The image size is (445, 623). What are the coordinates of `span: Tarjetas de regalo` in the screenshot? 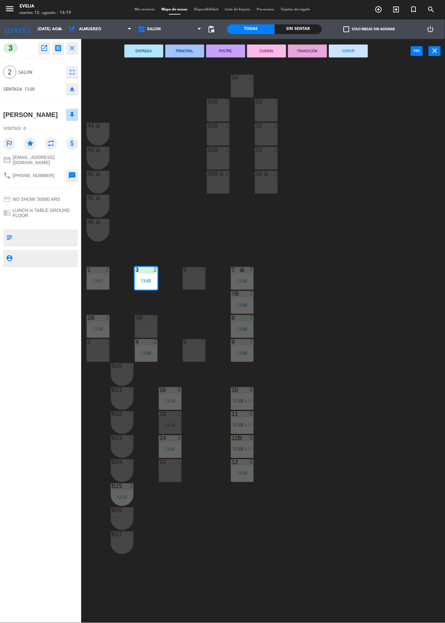 It's located at (296, 9).